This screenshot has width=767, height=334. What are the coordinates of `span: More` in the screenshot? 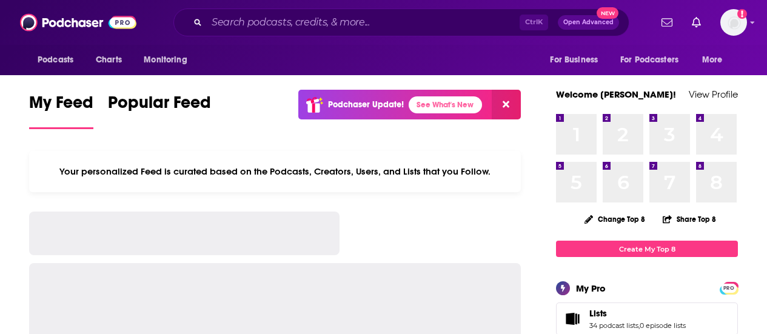 It's located at (712, 60).